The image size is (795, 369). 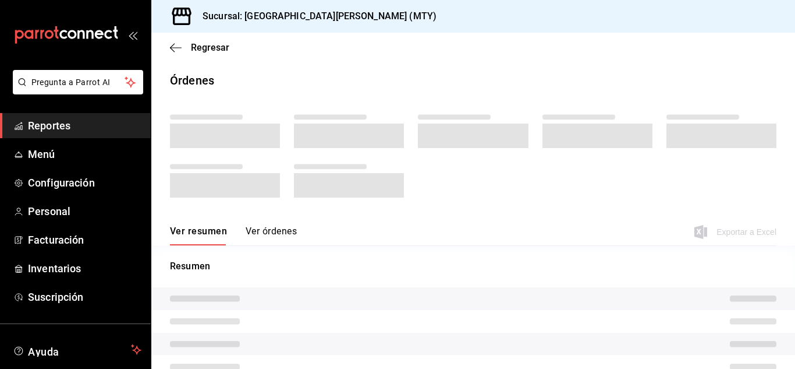 I want to click on button: Ver resumen, so click(x=199, y=235).